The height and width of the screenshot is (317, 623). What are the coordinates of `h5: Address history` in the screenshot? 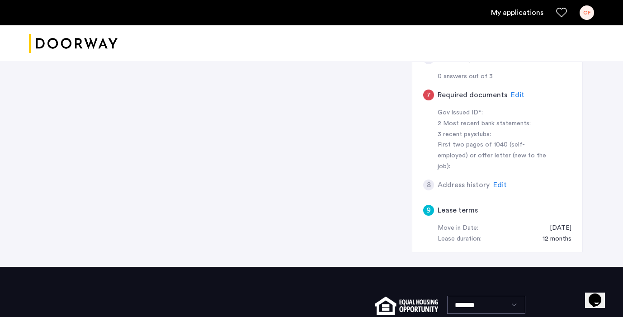 It's located at (463, 185).